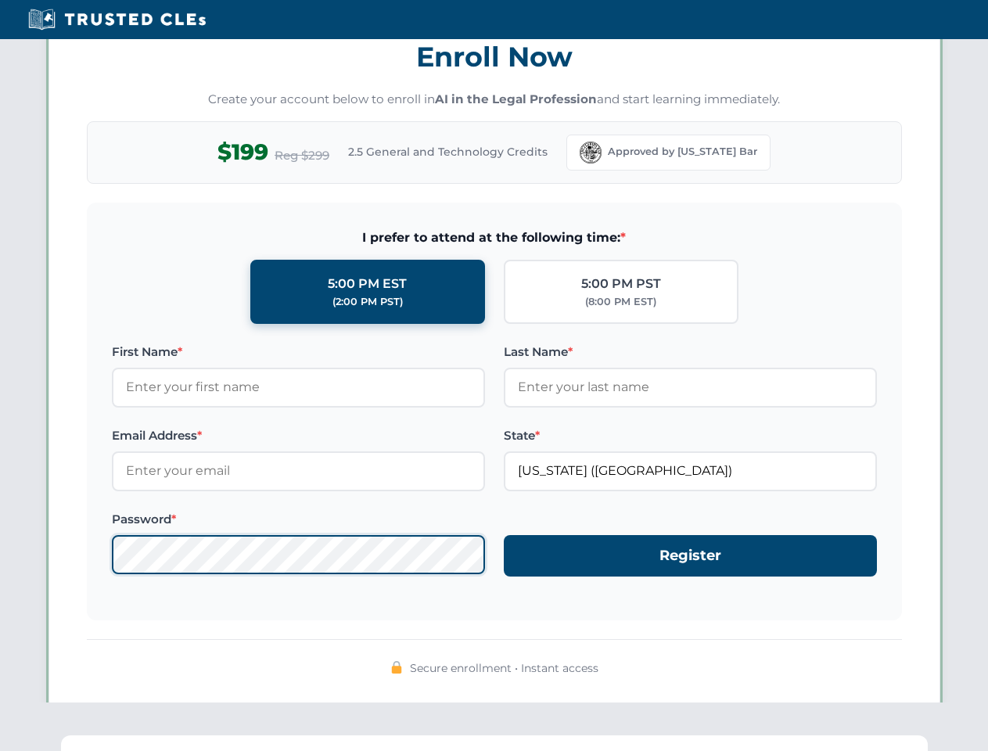 This screenshot has width=988, height=751. I want to click on span: Secure enrollment • Instant access, so click(504, 668).